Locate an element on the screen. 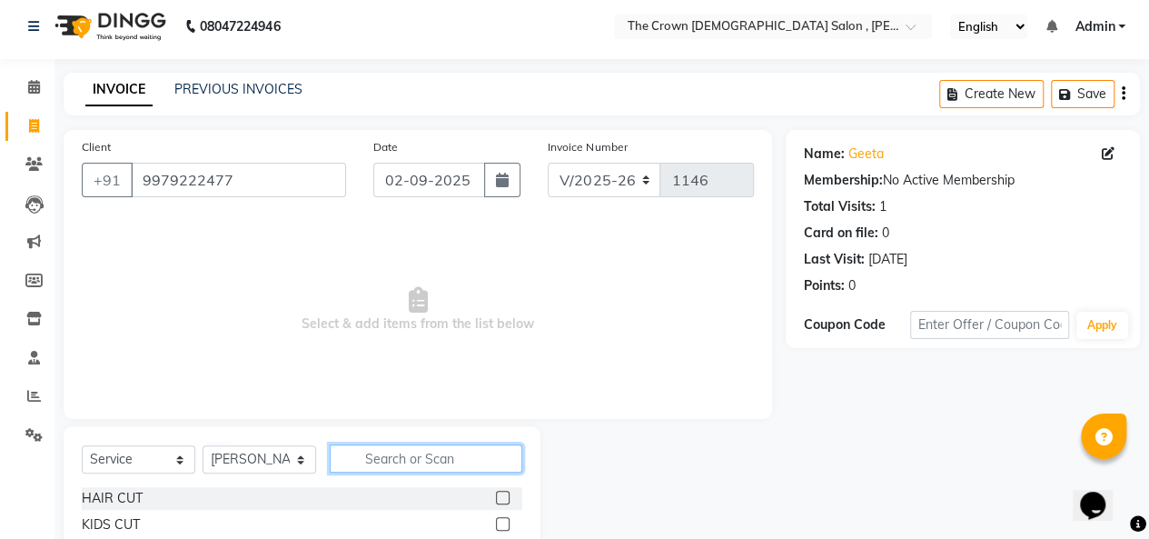  div: Total Visits: is located at coordinates (839, 206).